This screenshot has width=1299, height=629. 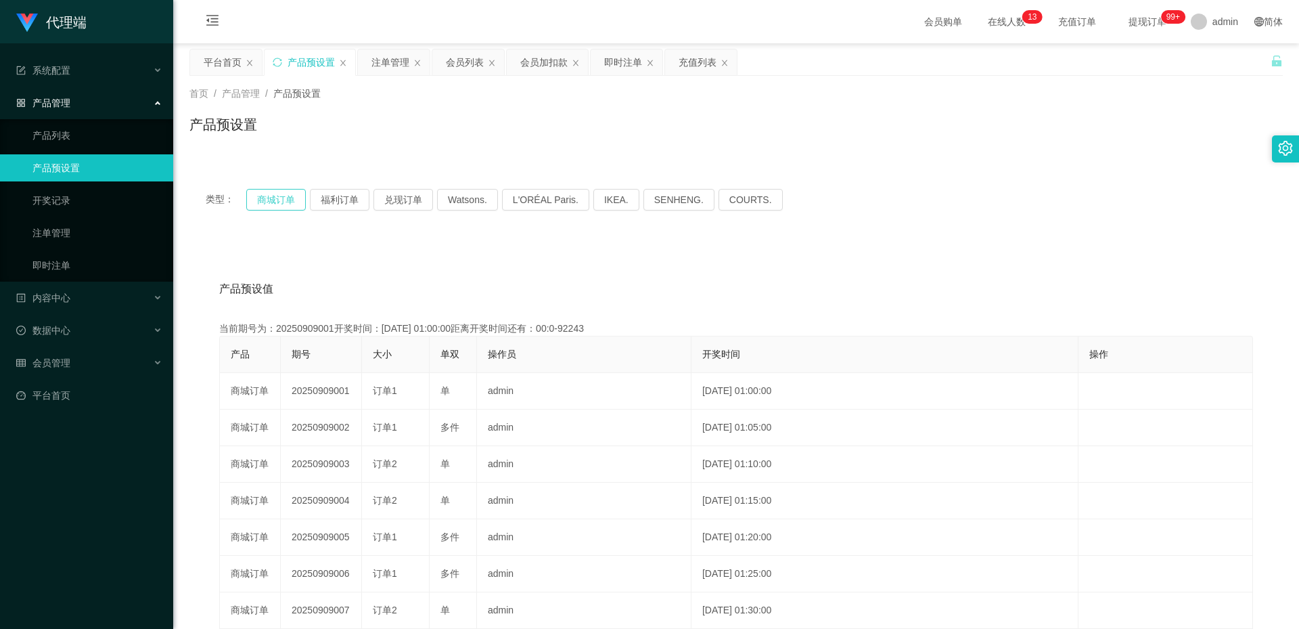 I want to click on i: 图标: setting, so click(x=1286, y=148).